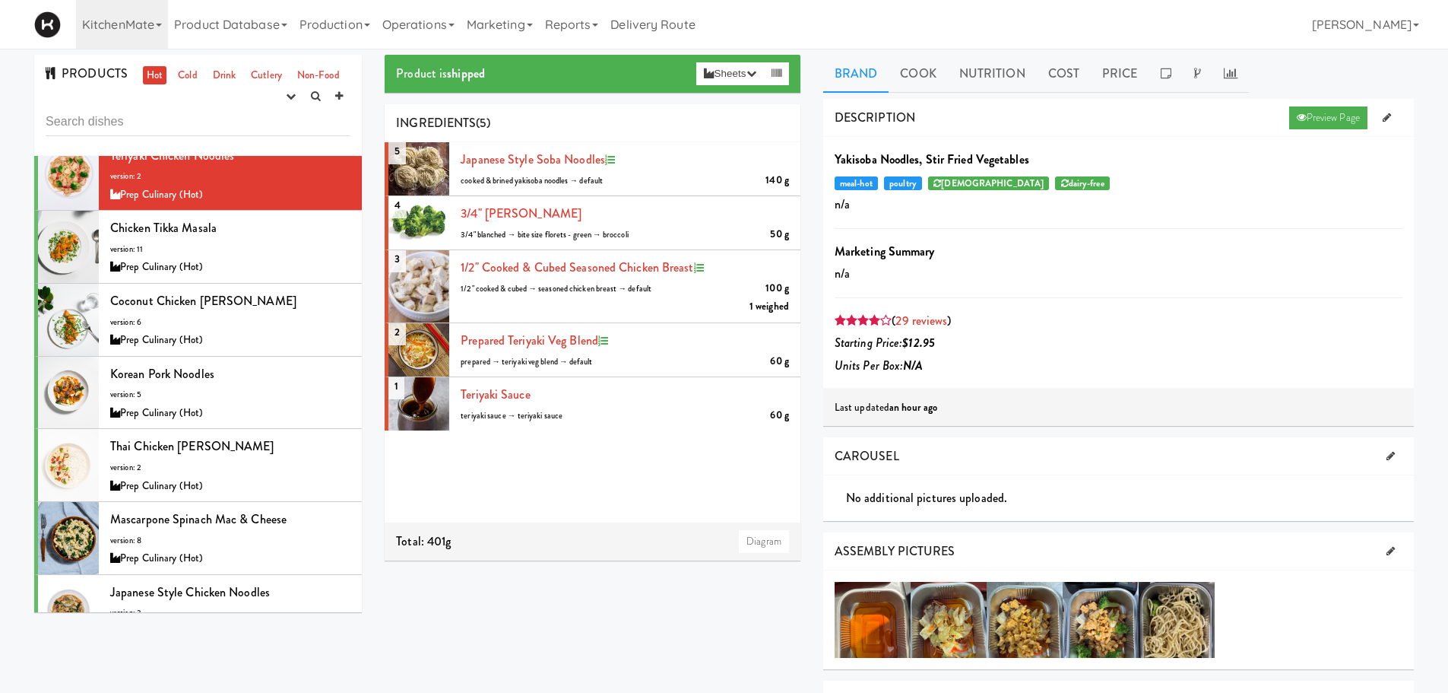  I want to click on span: 1/2" cooked & cubed Seasoned Chicken Breast, so click(577, 267).